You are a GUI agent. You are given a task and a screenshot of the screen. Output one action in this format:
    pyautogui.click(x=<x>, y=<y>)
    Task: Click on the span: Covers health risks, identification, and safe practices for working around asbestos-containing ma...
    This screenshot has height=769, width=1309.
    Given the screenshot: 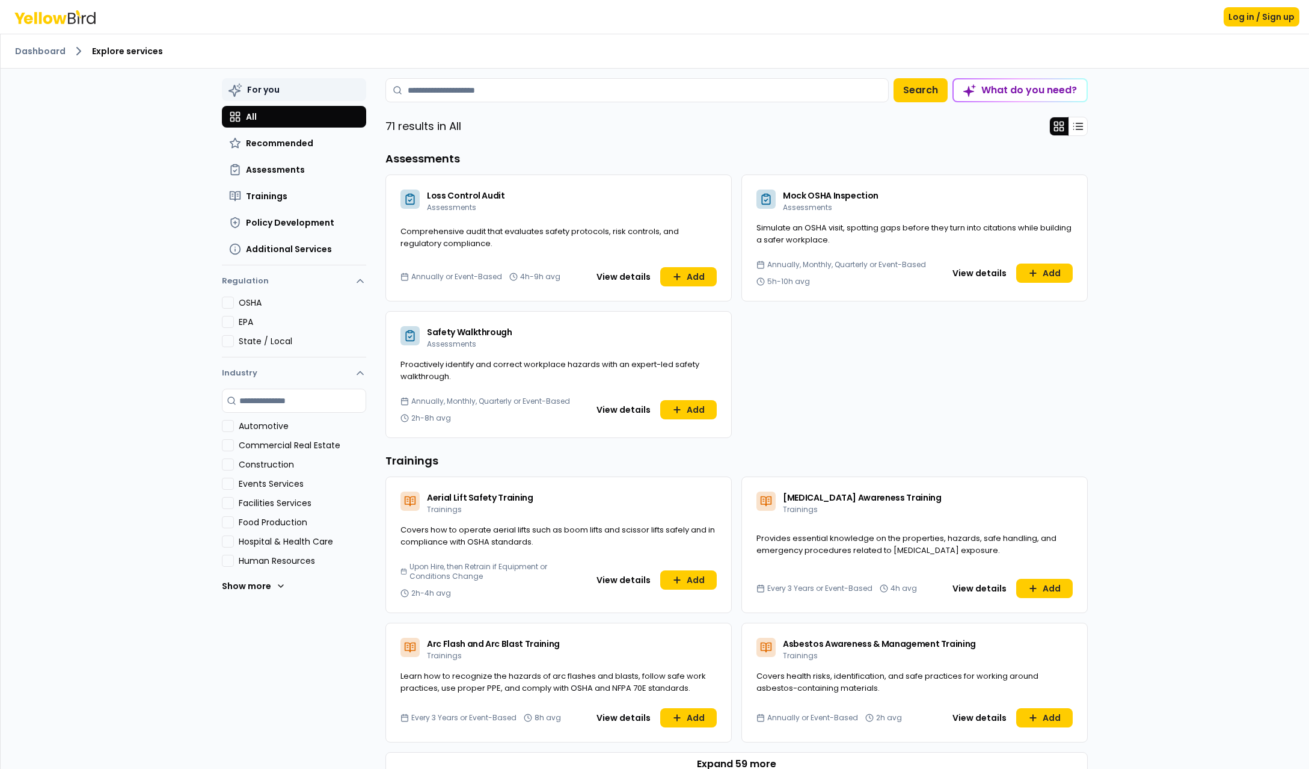 What is the action you would take?
    pyautogui.click(x=897, y=681)
    